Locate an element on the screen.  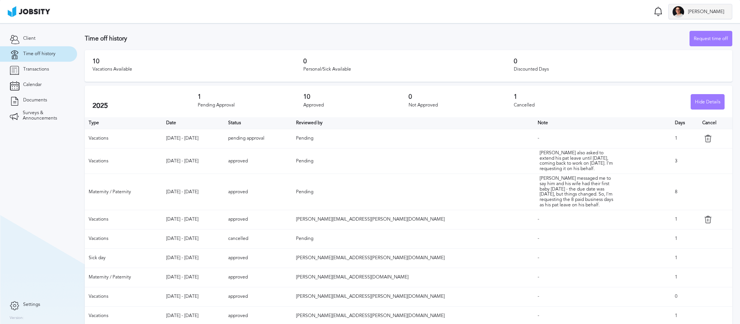
img: ab4bad089aa723f57921c736e9817d99.png is located at coordinates (29, 12).